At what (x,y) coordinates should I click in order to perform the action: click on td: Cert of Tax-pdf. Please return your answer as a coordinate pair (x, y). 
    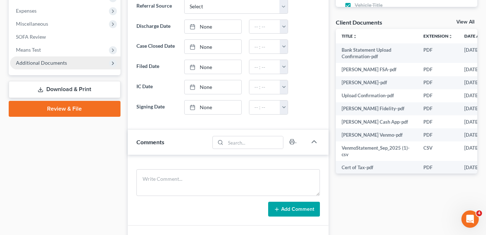
    Looking at the image, I should click on (377, 168).